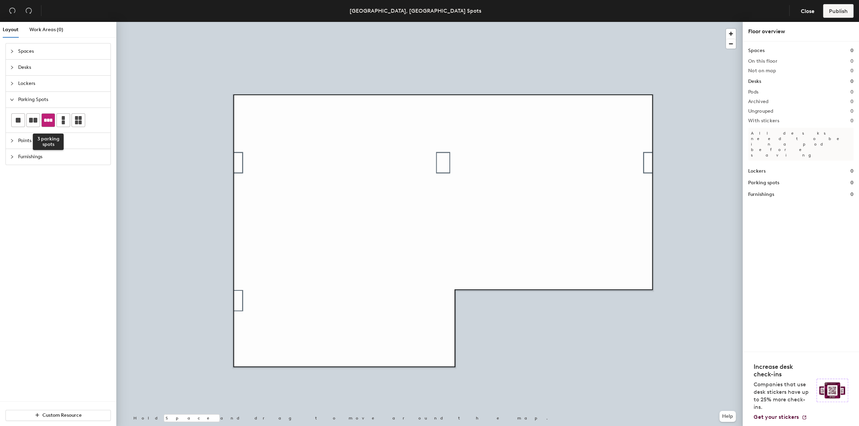 The height and width of the screenshot is (426, 859). What do you see at coordinates (801, 31) in the screenshot?
I see `div: Floor overview` at bounding box center [801, 31].